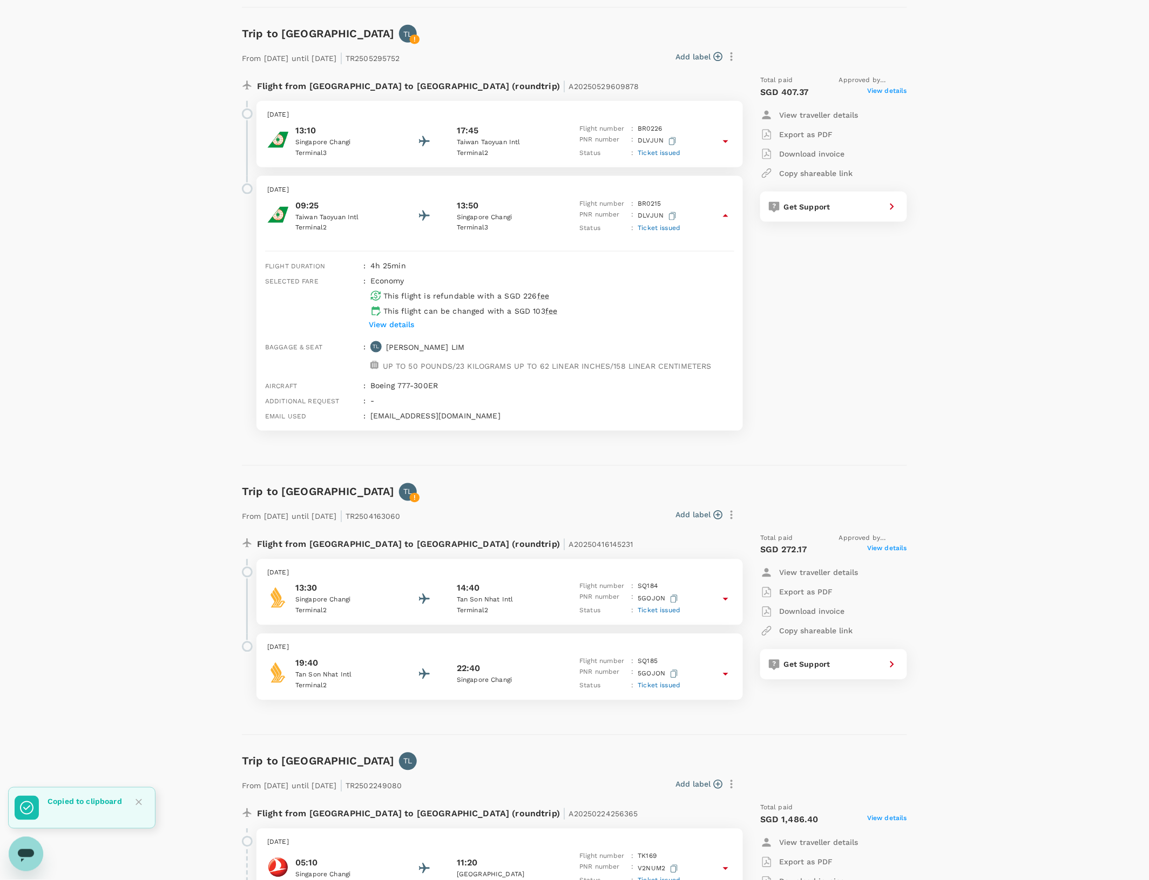 The height and width of the screenshot is (880, 1149). What do you see at coordinates (547, 367) in the screenshot?
I see `p: UP TO 50 POUNDS/23 KILOGRAMS UP TO 62 LINEAR INCHES/158 LINEAR CENTIMETERS` at bounding box center [547, 367].